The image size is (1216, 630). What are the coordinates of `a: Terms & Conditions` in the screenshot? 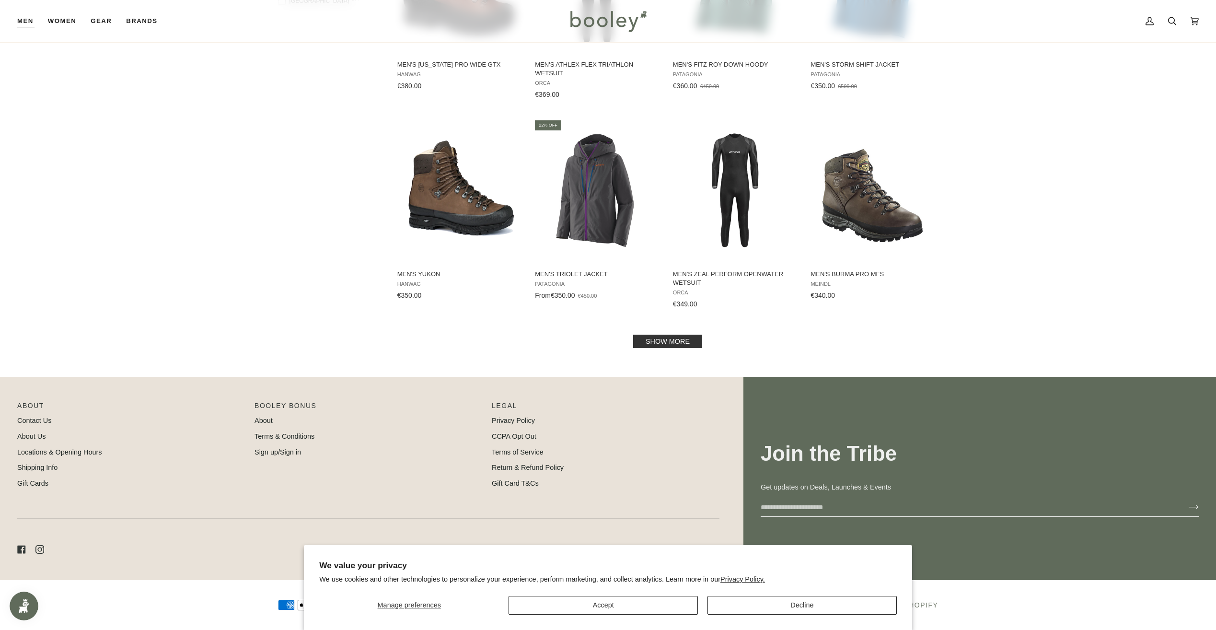 It's located at (284, 436).